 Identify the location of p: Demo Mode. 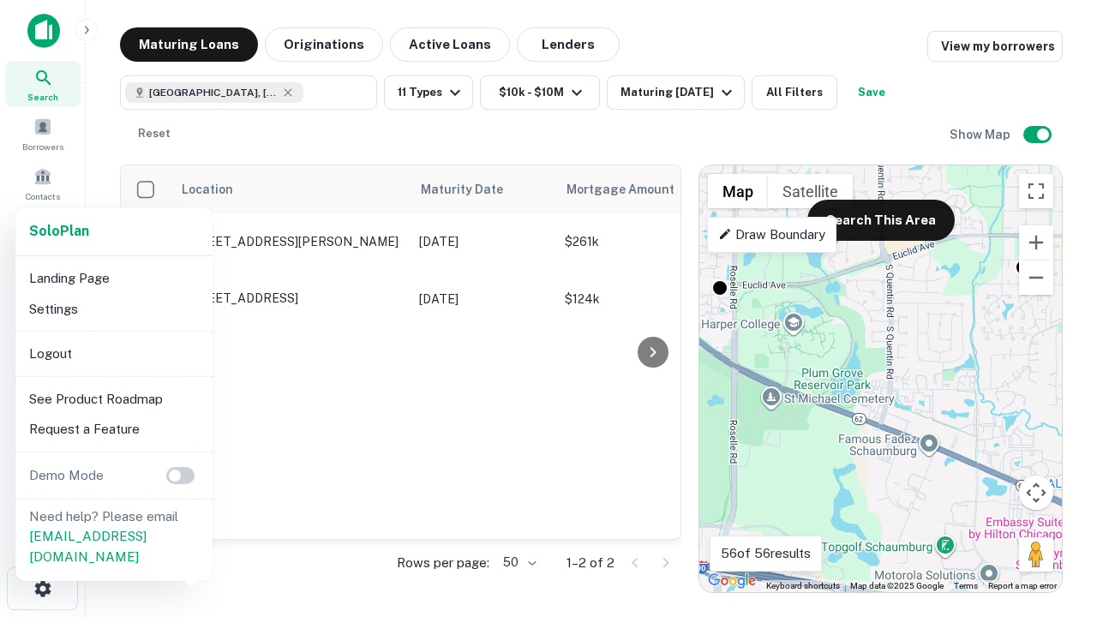
(66, 476).